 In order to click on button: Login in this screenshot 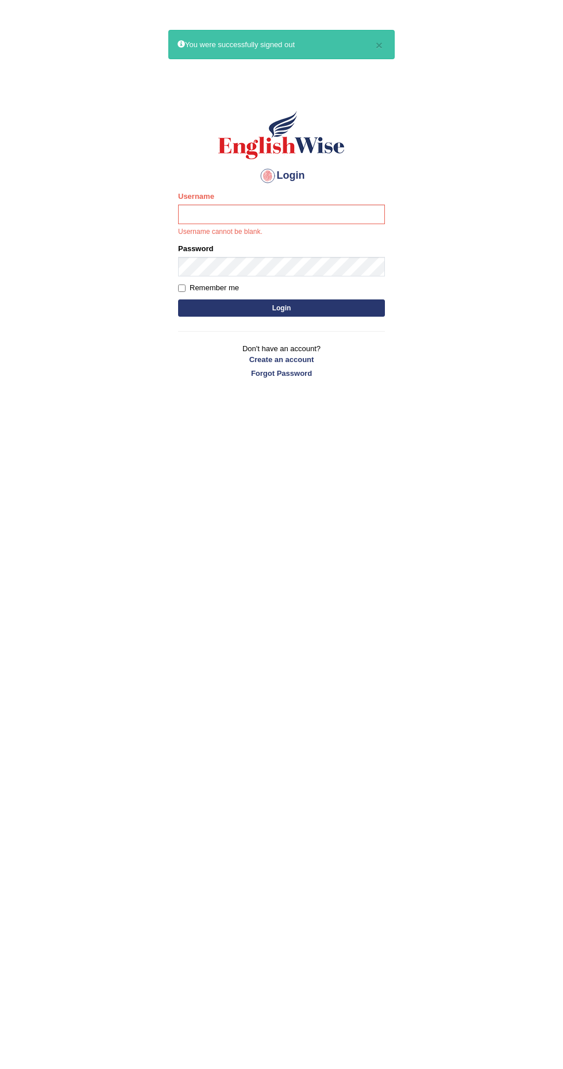, I will do `click(282, 308)`.